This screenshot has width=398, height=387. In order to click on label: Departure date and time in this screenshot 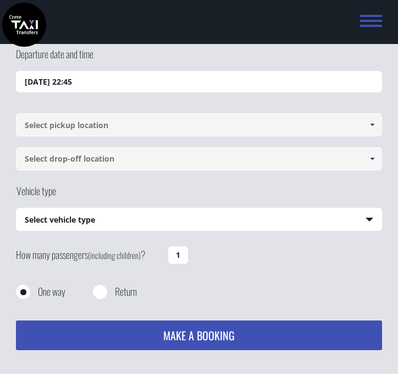, I will do `click(54, 59)`.